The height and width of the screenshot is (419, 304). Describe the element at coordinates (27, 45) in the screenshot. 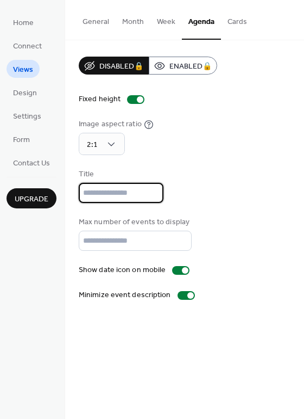

I see `a: Connect` at that location.